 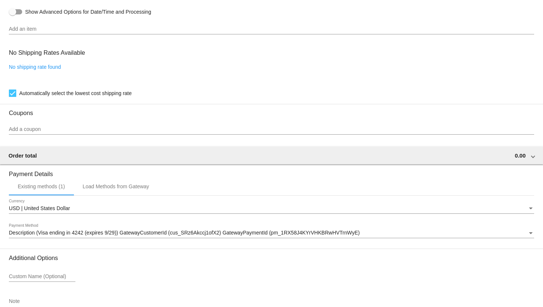 What do you see at coordinates (42, 277) in the screenshot?
I see `input: Custom Name (Optional)` at bounding box center [42, 277].